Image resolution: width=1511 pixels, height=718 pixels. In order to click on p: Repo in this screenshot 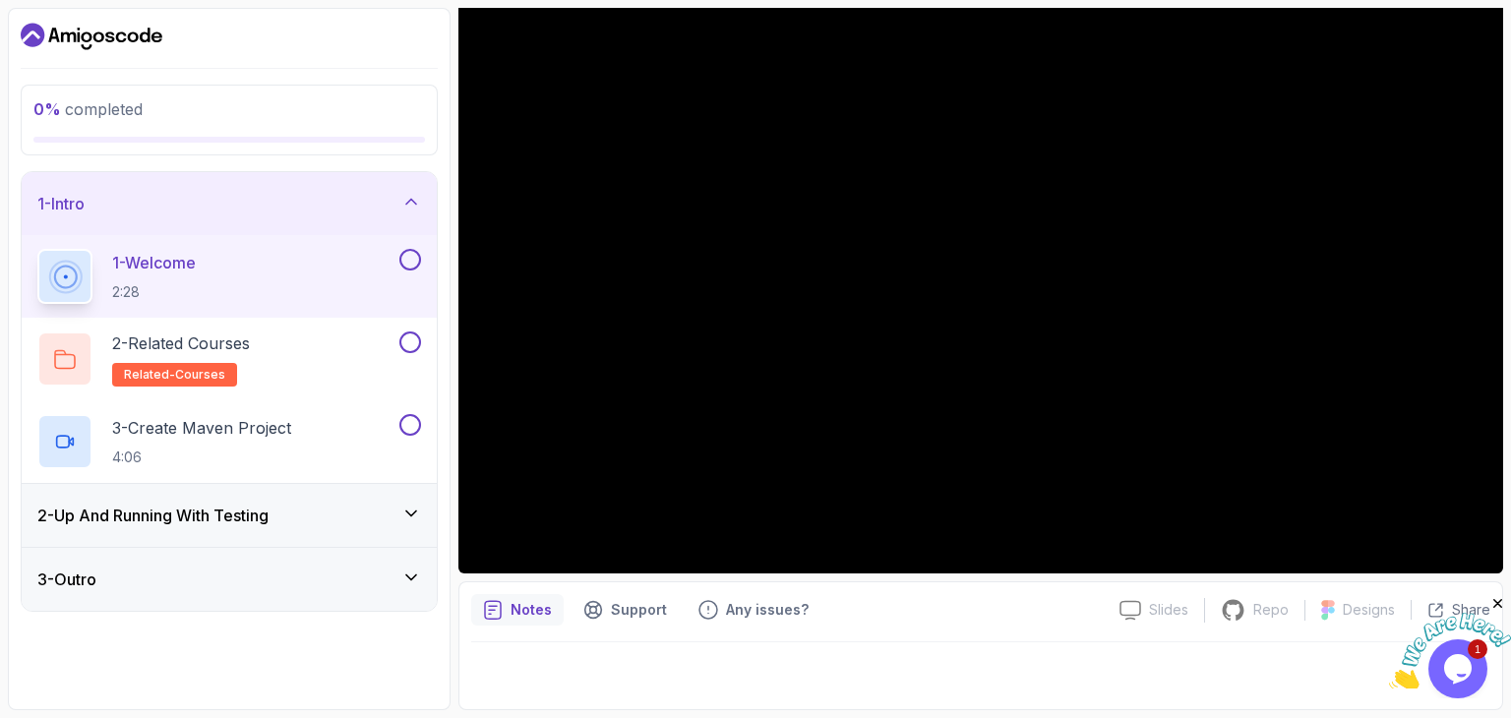, I will do `click(1271, 610)`.